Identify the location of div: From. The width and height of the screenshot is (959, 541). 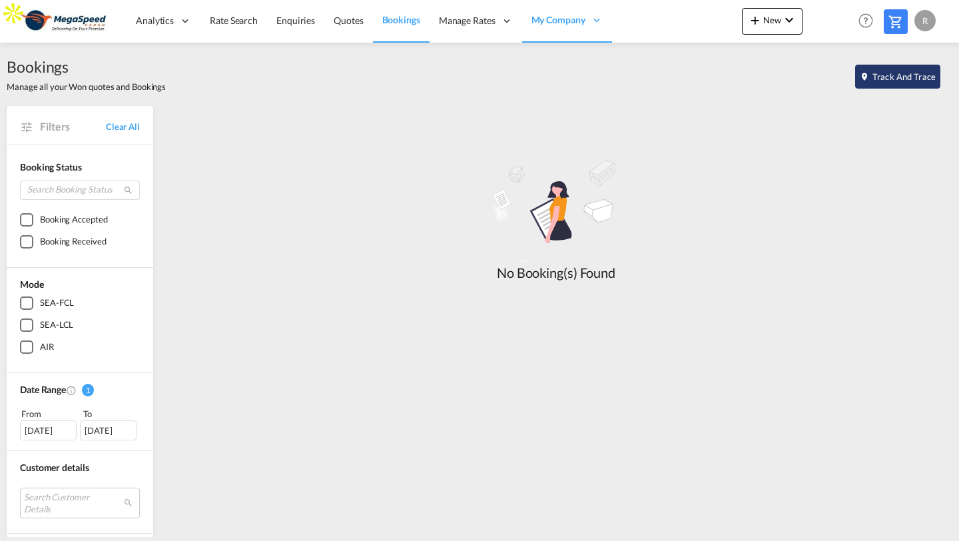
(49, 413).